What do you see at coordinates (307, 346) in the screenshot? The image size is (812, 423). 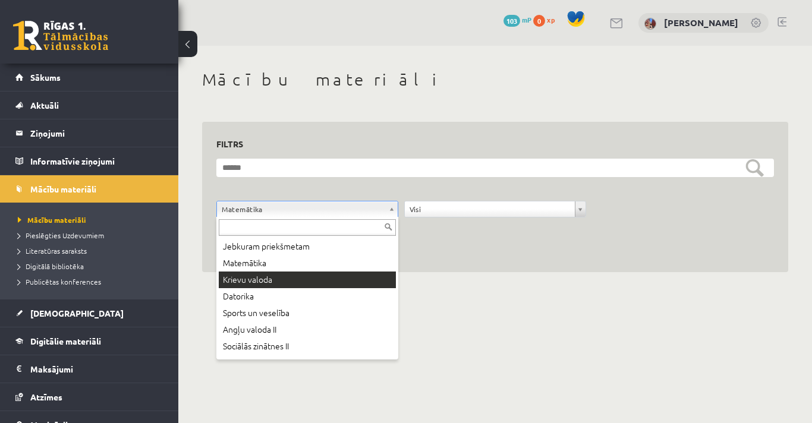 I see `div: Sociālās zinātnes II` at bounding box center [307, 346].